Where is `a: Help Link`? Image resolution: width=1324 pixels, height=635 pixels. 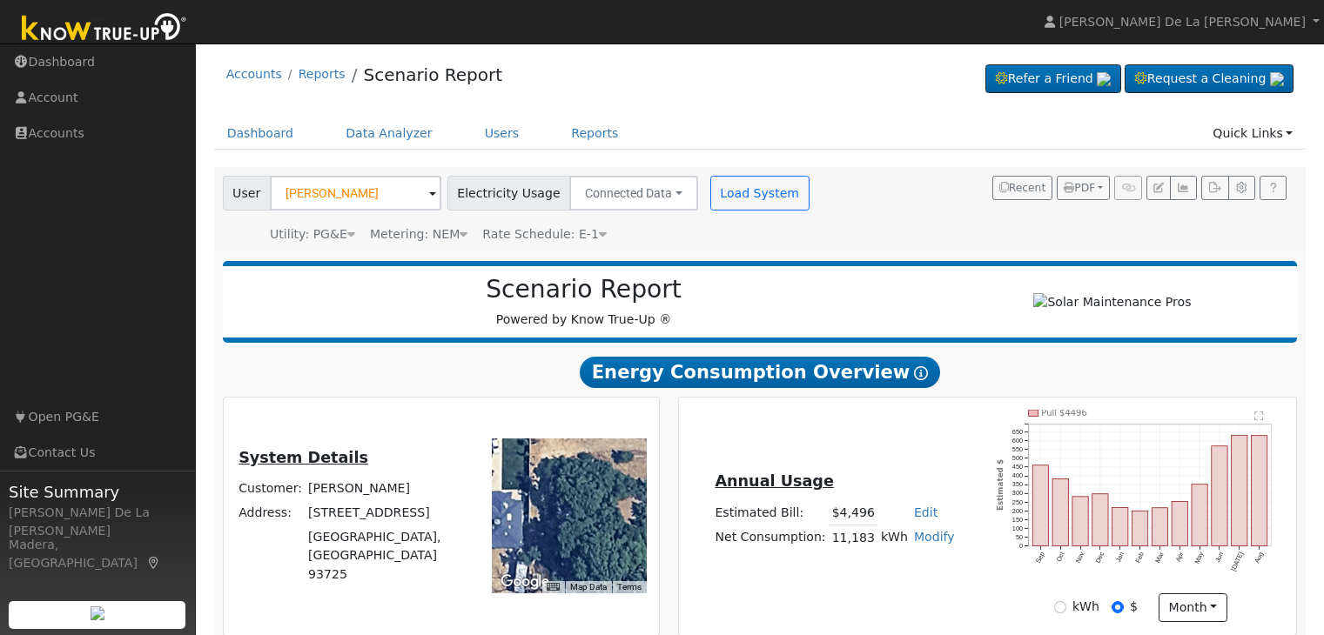
a: Help Link is located at coordinates (1273, 188).